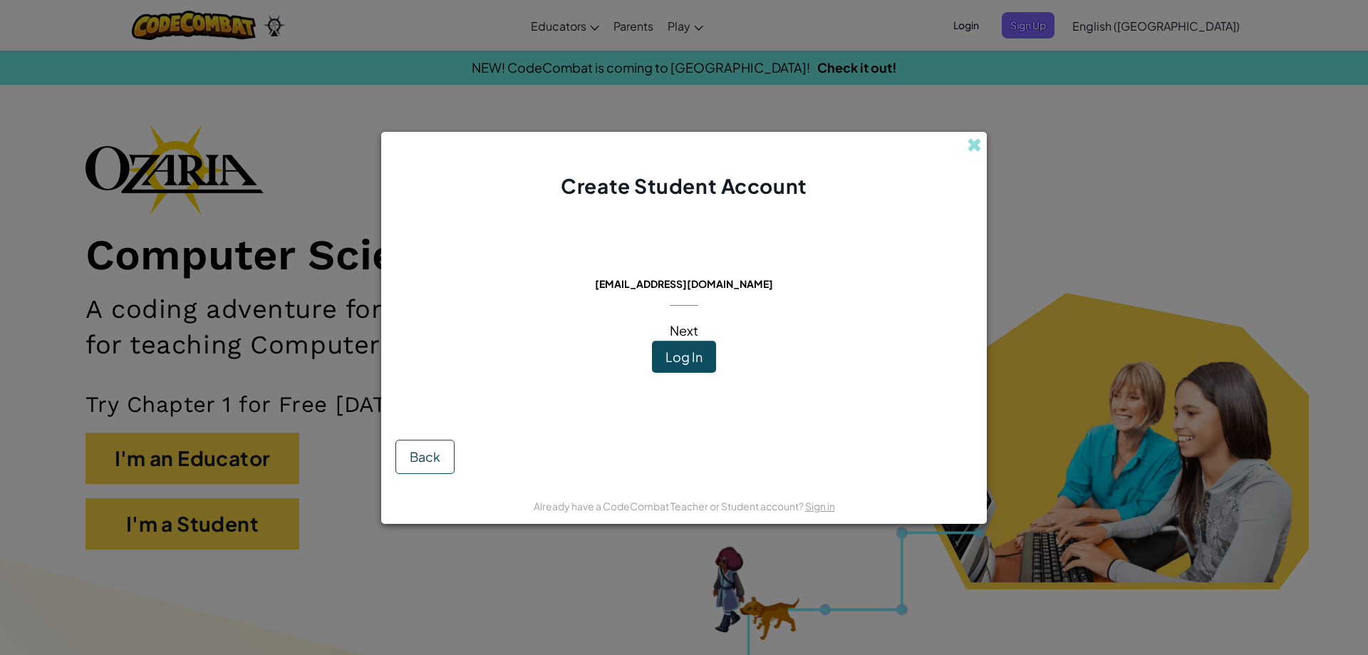 The image size is (1368, 655). I want to click on button: Log In, so click(684, 357).